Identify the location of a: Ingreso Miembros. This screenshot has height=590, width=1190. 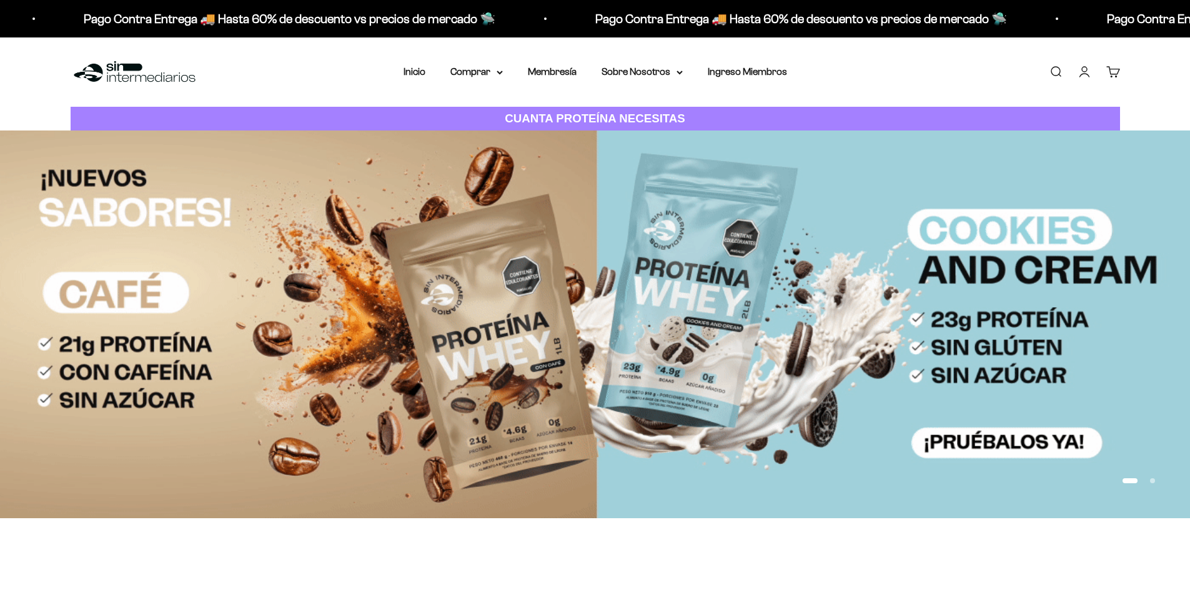
(747, 71).